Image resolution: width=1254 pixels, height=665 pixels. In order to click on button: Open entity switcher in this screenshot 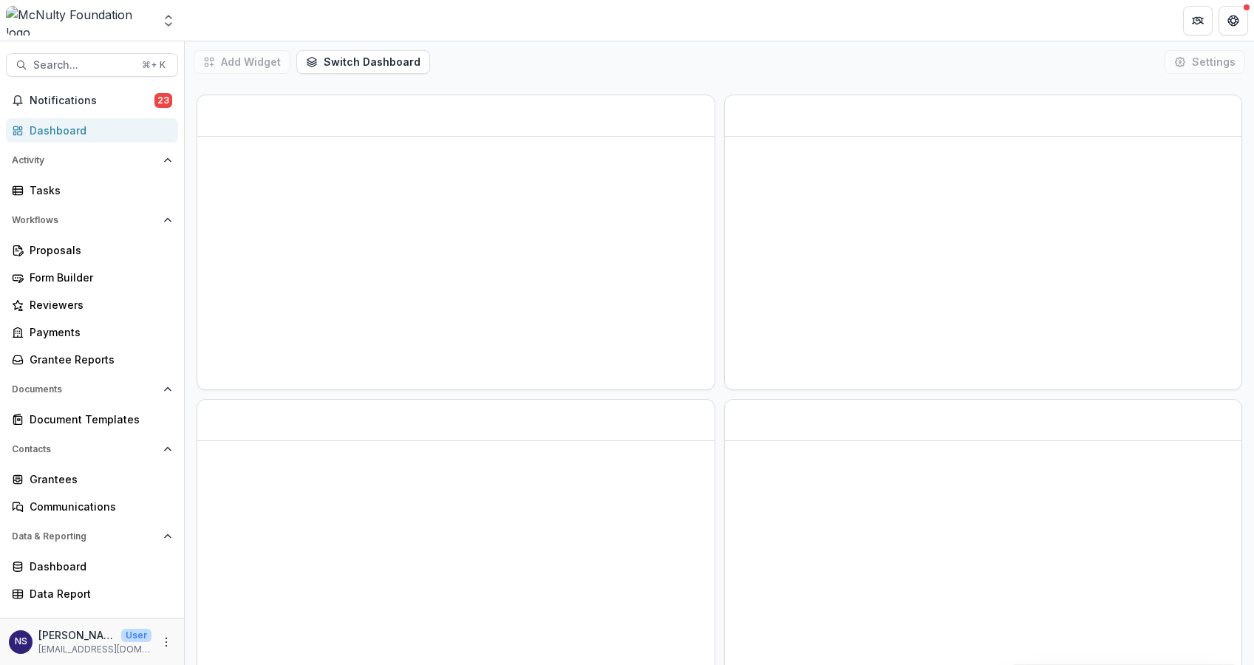, I will do `click(168, 21)`.